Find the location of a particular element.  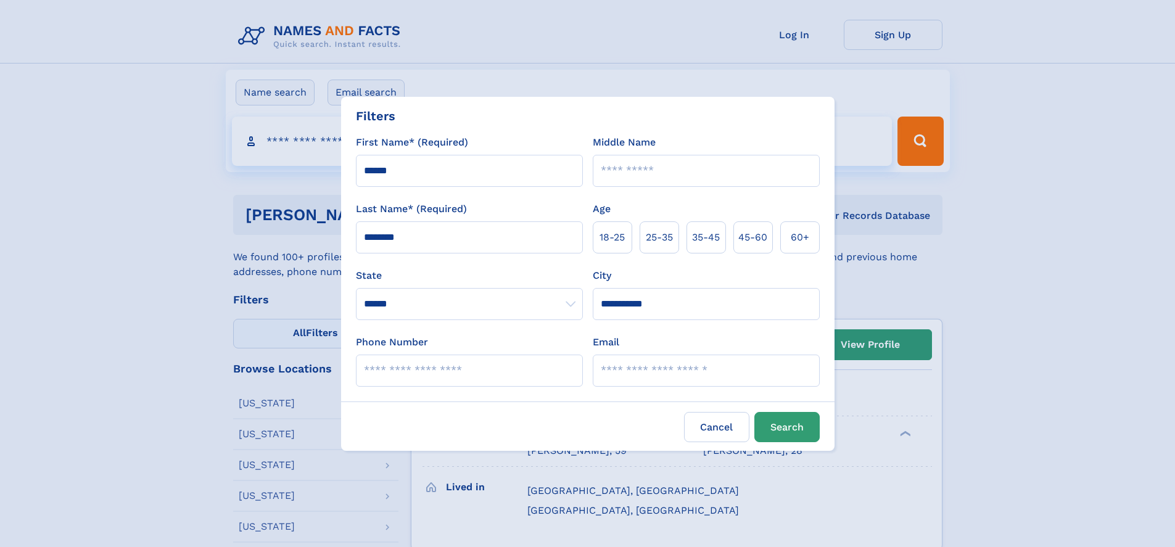

label: First Name* (Required) is located at coordinates (412, 142).